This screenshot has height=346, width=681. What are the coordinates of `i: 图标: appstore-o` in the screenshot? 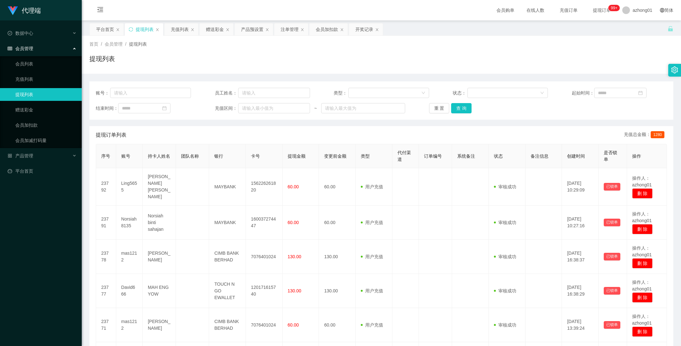 It's located at (10, 156).